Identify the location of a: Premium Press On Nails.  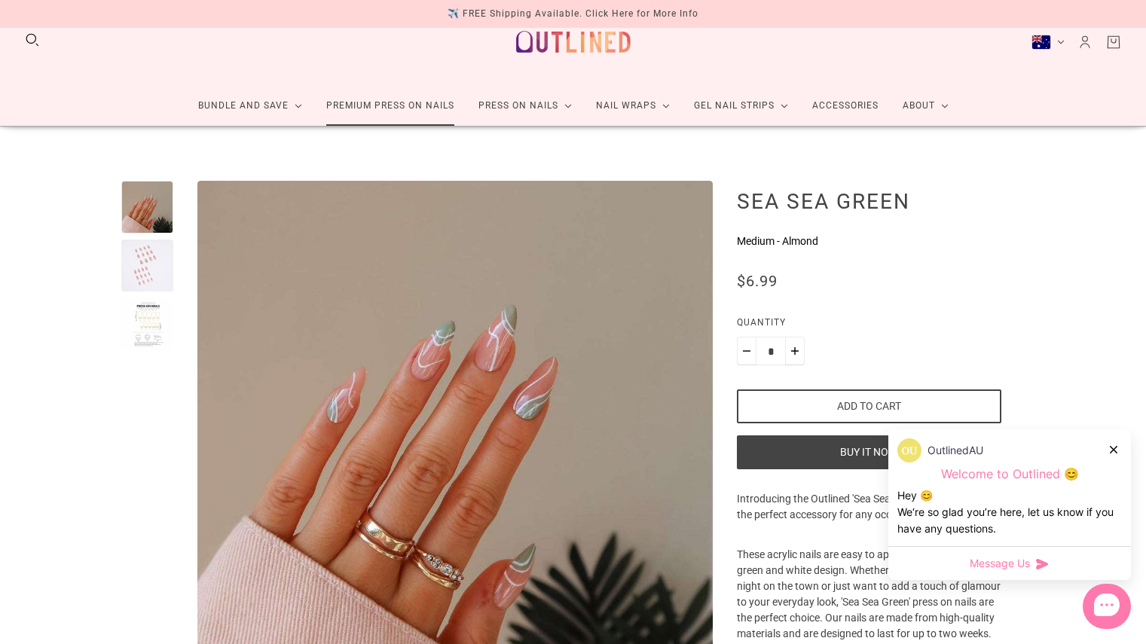
(390, 105).